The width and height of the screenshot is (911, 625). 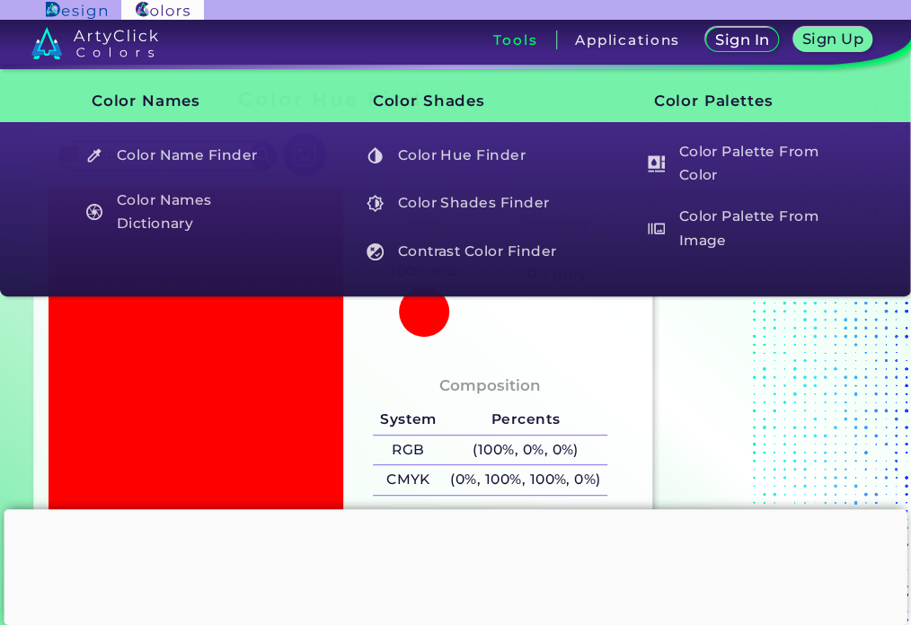 What do you see at coordinates (462, 251) in the screenshot?
I see `h5: Contrast Color Finder` at bounding box center [462, 251].